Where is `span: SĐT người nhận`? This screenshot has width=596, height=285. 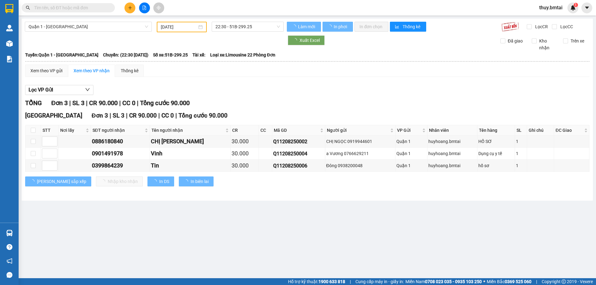
span: SĐT người nhận is located at coordinates (118, 130).